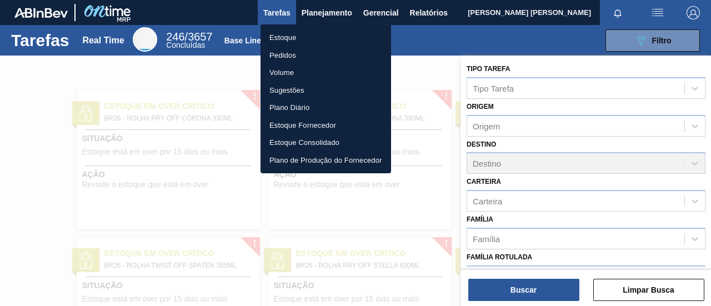  What do you see at coordinates (325, 108) in the screenshot?
I see `li: Plano Diário` at bounding box center [325, 108].